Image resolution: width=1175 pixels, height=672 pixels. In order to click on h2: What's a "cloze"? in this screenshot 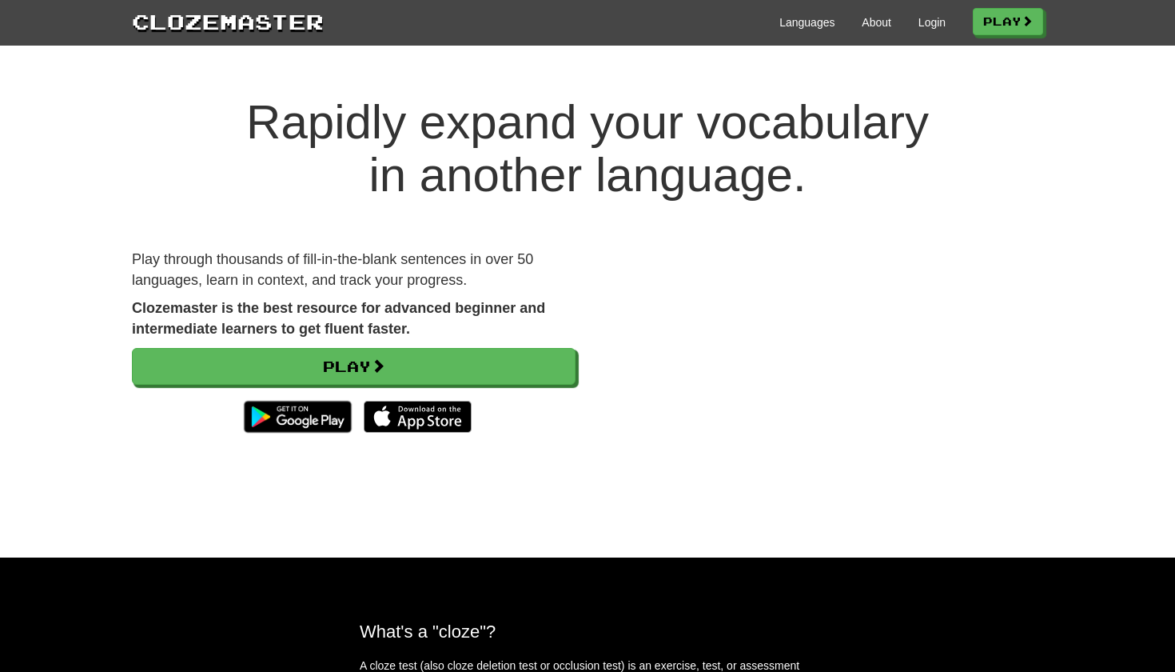, I will do `click(588, 631)`.